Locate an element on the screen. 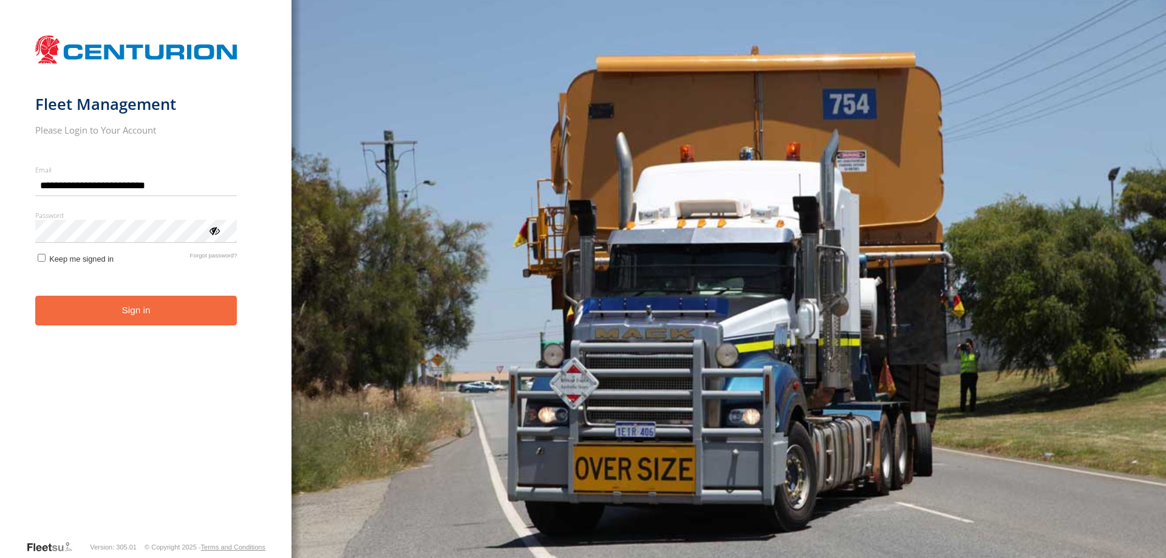 The width and height of the screenshot is (1166, 558). img: Centurion Transport is located at coordinates (136, 49).